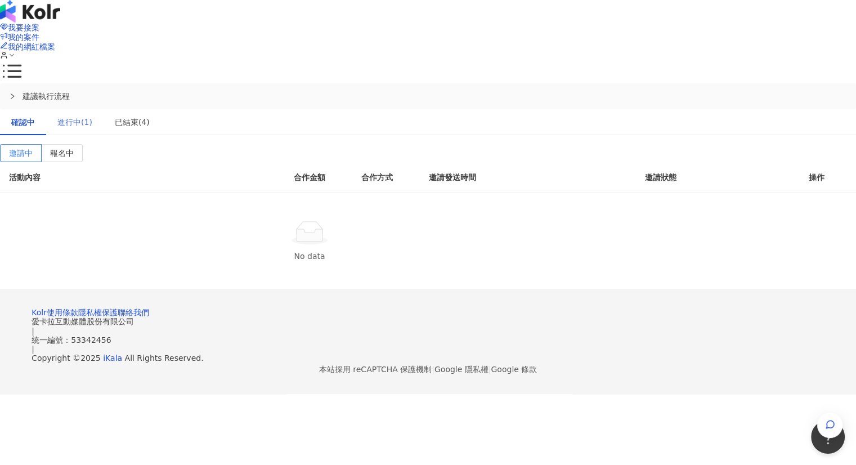 The image size is (856, 465). Describe the element at coordinates (21, 153) in the screenshot. I see `span: 邀請中` at that location.